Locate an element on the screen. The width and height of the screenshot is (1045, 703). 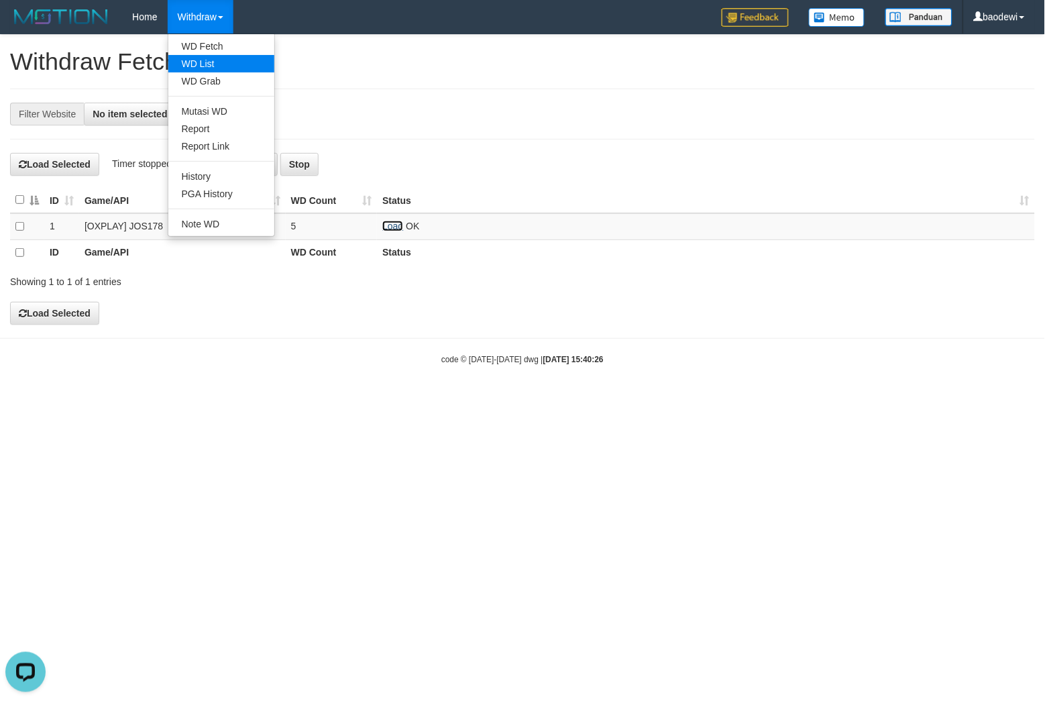
td: 1 is located at coordinates (62, 226).